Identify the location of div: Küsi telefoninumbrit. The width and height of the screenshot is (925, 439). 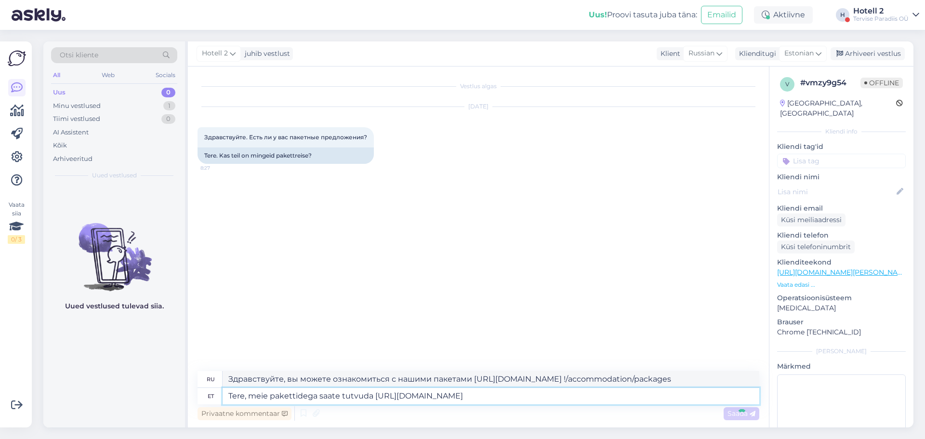
(815, 247).